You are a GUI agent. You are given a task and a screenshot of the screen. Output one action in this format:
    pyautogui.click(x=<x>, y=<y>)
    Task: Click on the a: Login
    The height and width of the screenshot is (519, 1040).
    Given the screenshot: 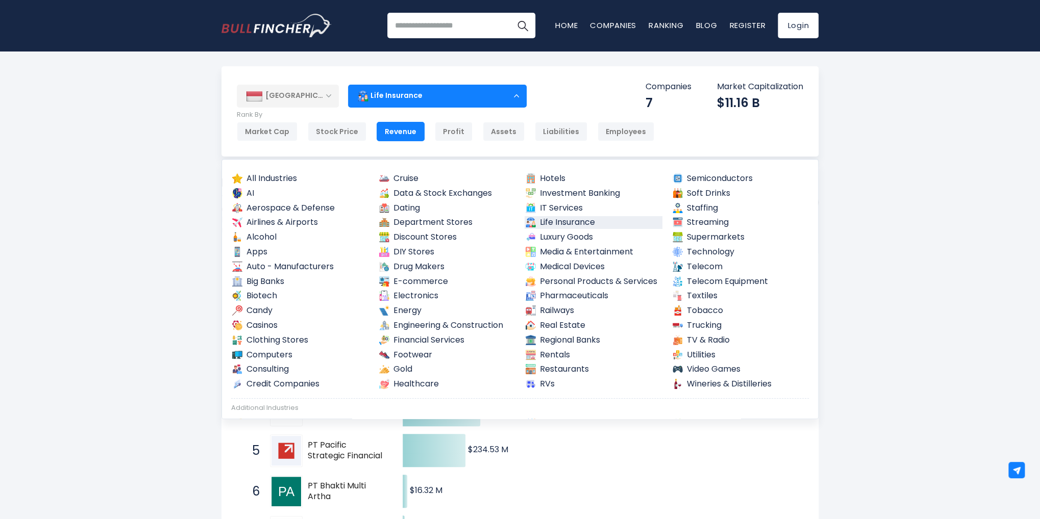 What is the action you would take?
    pyautogui.click(x=798, y=26)
    